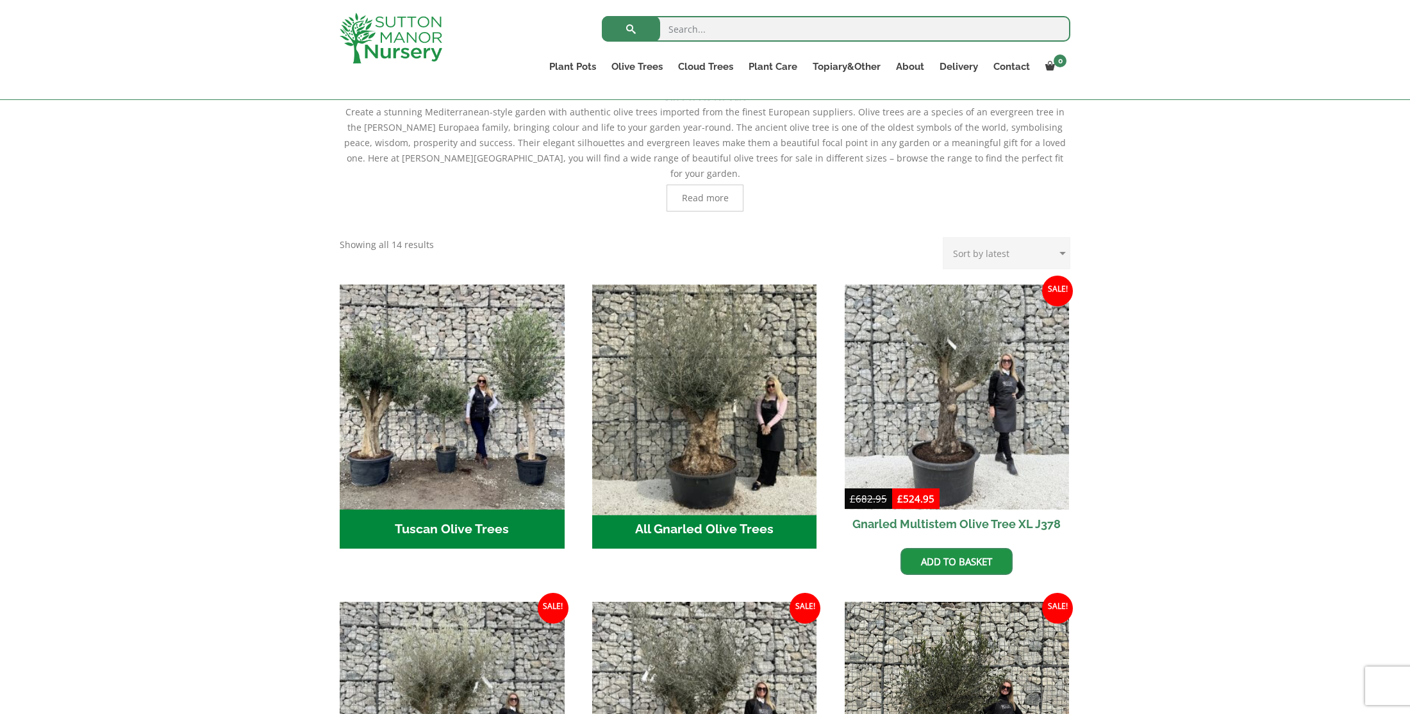  What do you see at coordinates (847, 67) in the screenshot?
I see `a: Topiary&Other` at bounding box center [847, 67].